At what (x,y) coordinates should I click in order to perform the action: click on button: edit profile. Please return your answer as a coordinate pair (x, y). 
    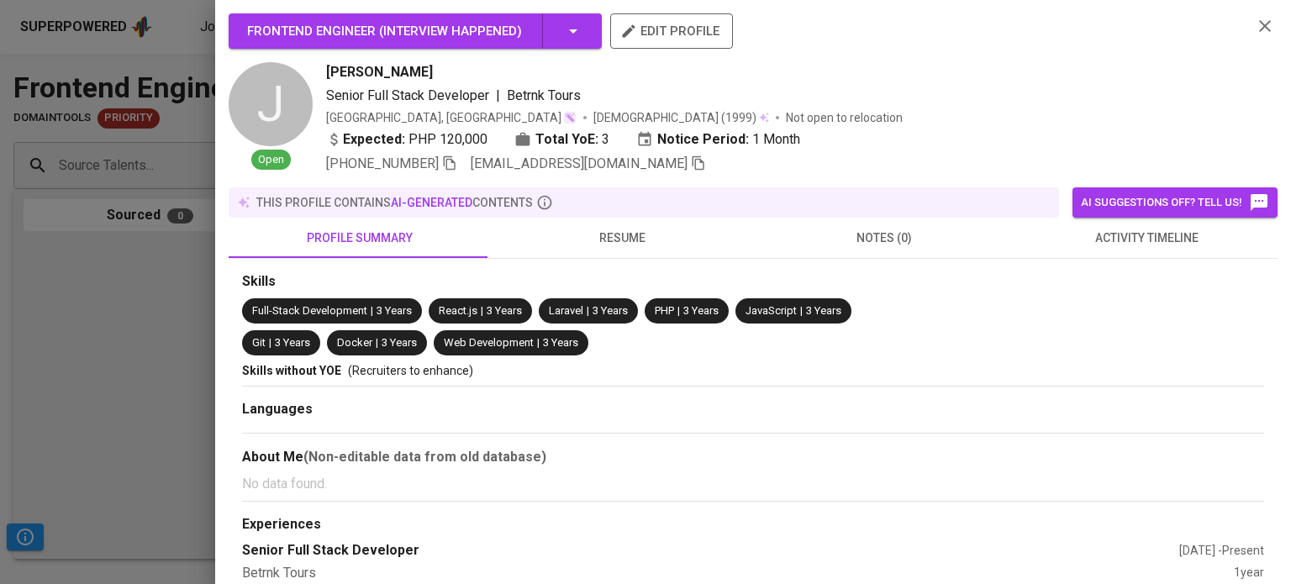
    Looking at the image, I should click on (671, 31).